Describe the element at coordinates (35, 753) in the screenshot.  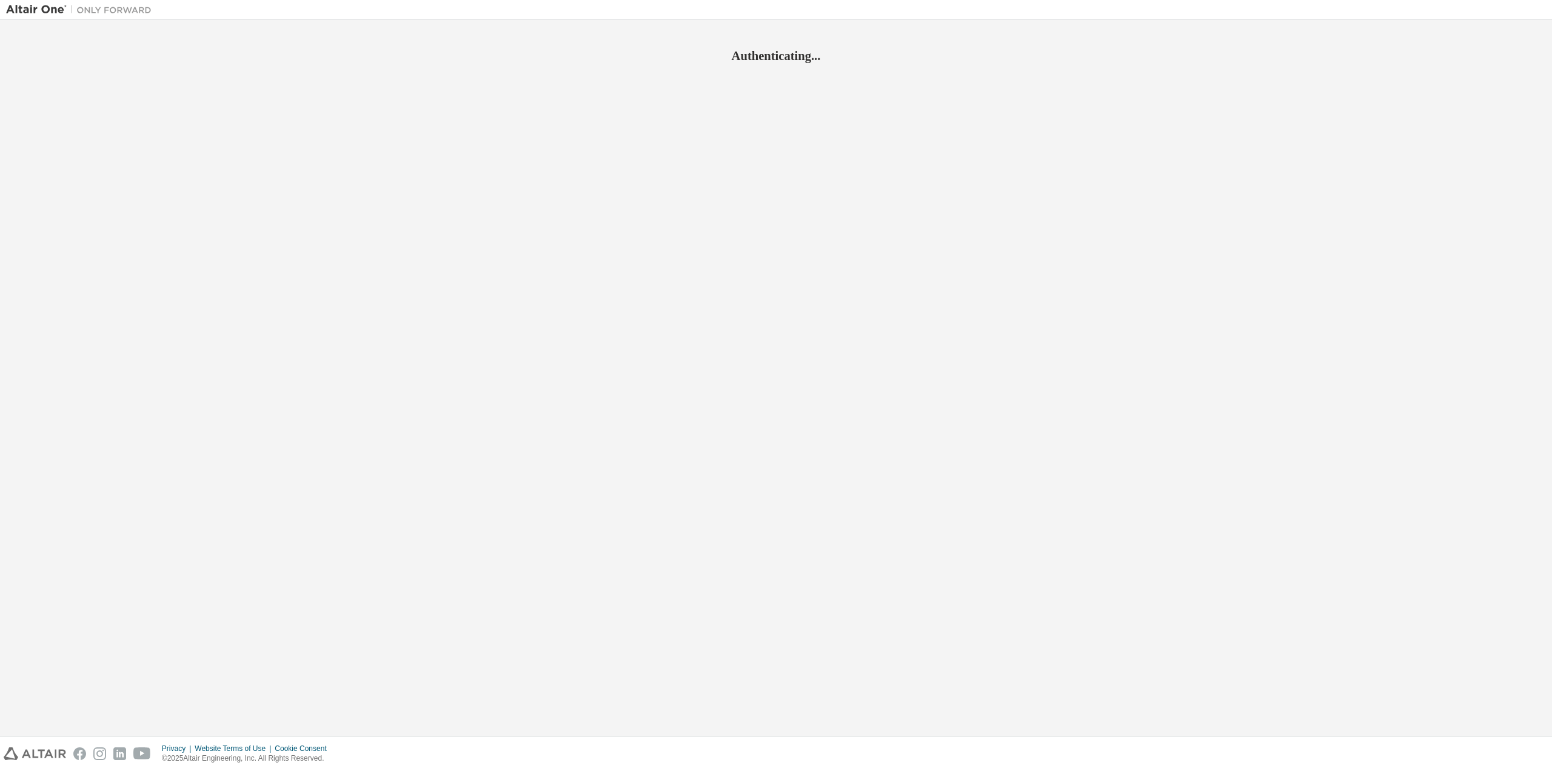
I see `img: altair_logo.svg` at that location.